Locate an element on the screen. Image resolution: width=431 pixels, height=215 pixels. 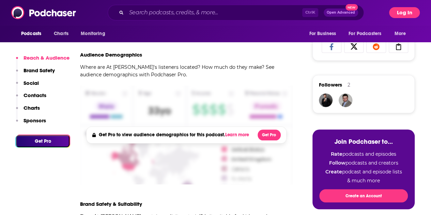
div: 2 is located at coordinates (349, 85).